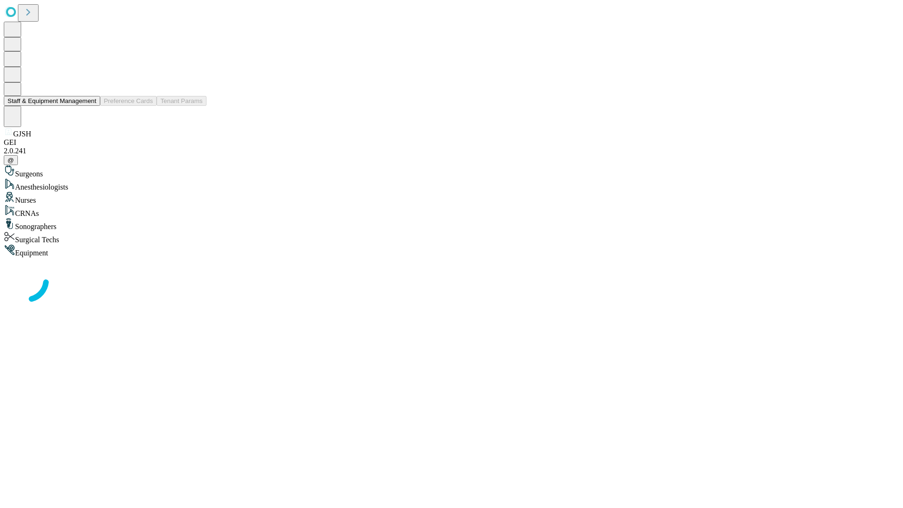 Image resolution: width=903 pixels, height=508 pixels. Describe the element at coordinates (22, 134) in the screenshot. I see `span: GJSH` at that location.